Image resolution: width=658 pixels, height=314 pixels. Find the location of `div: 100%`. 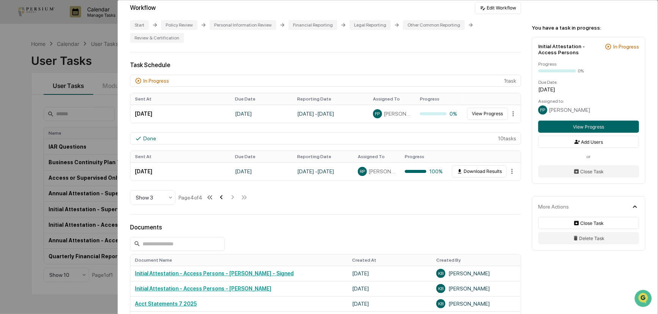

div: 100% is located at coordinates (424, 171).